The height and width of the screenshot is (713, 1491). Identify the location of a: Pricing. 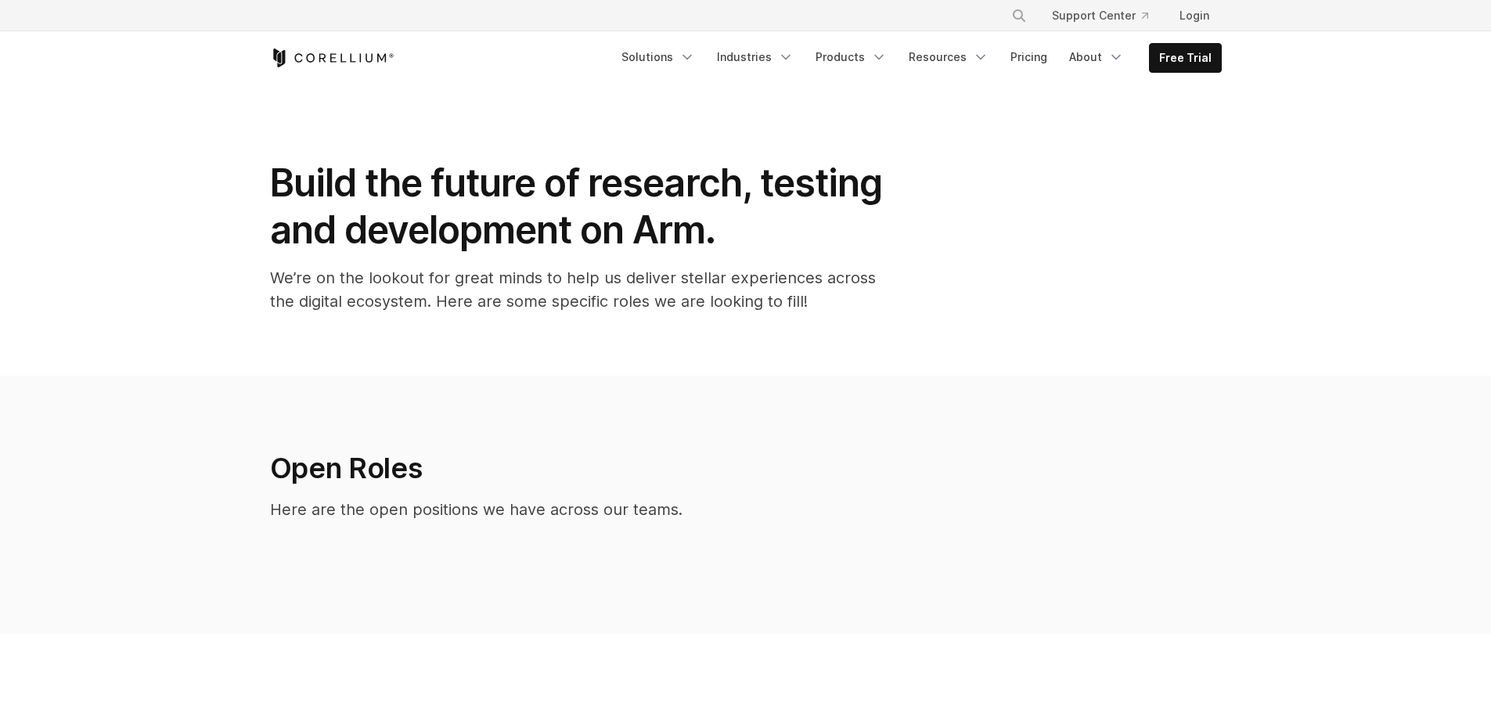
(1028, 57).